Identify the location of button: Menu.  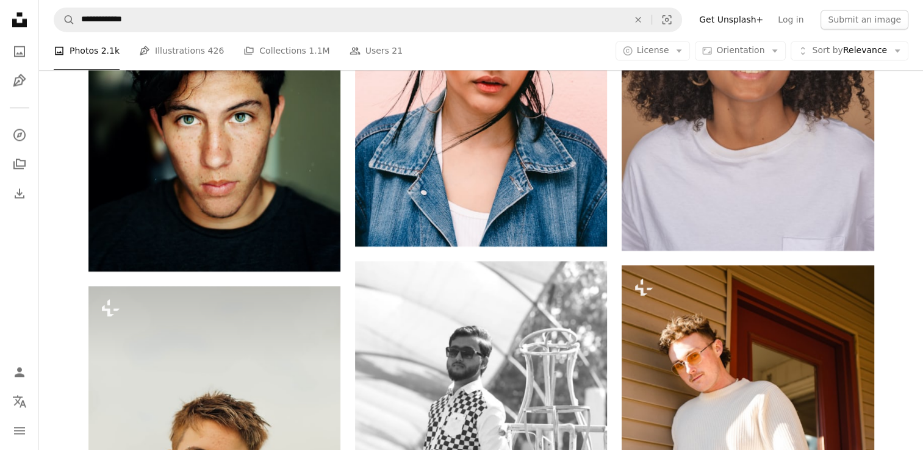
(20, 431).